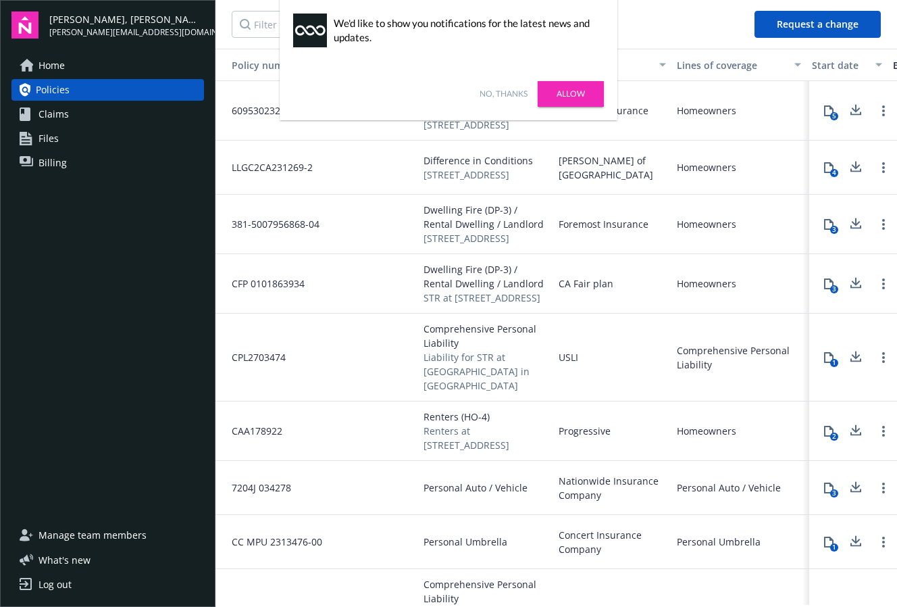 This screenshot has width=897, height=607. Describe the element at coordinates (53, 90) in the screenshot. I see `span: Policies` at that location.